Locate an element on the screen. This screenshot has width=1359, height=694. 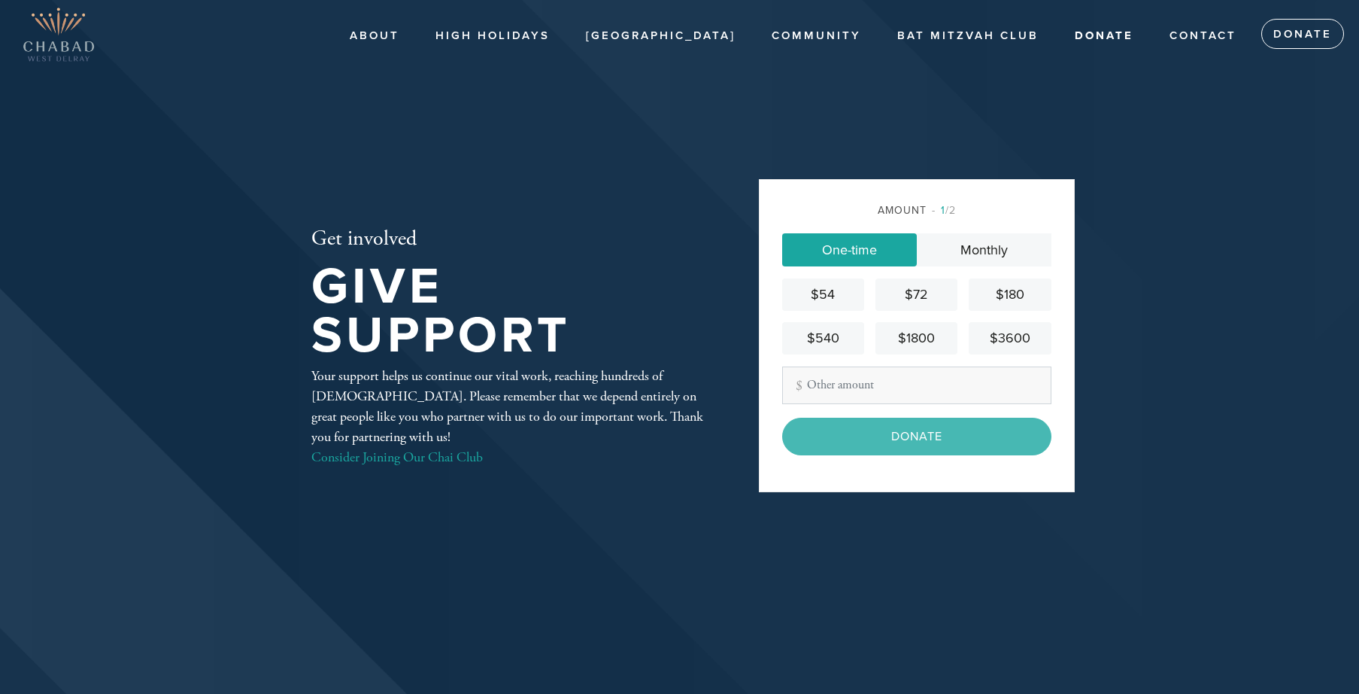
a: $1800 is located at coordinates (916, 338).